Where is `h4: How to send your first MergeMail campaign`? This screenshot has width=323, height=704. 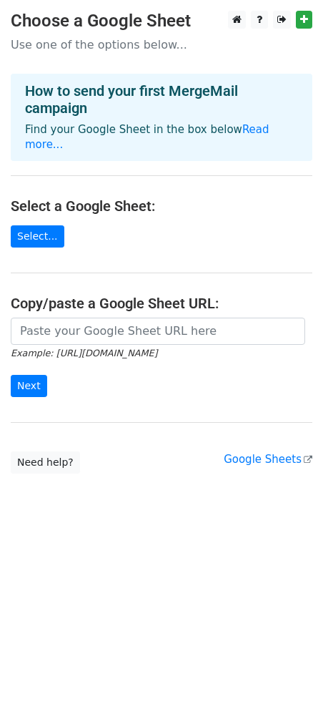
h4: How to send your first MergeMail campaign is located at coordinates (162, 99).